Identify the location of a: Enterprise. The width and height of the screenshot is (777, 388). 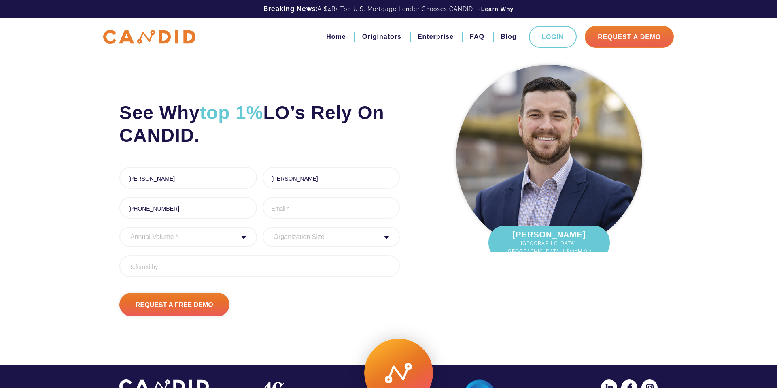
(436, 37).